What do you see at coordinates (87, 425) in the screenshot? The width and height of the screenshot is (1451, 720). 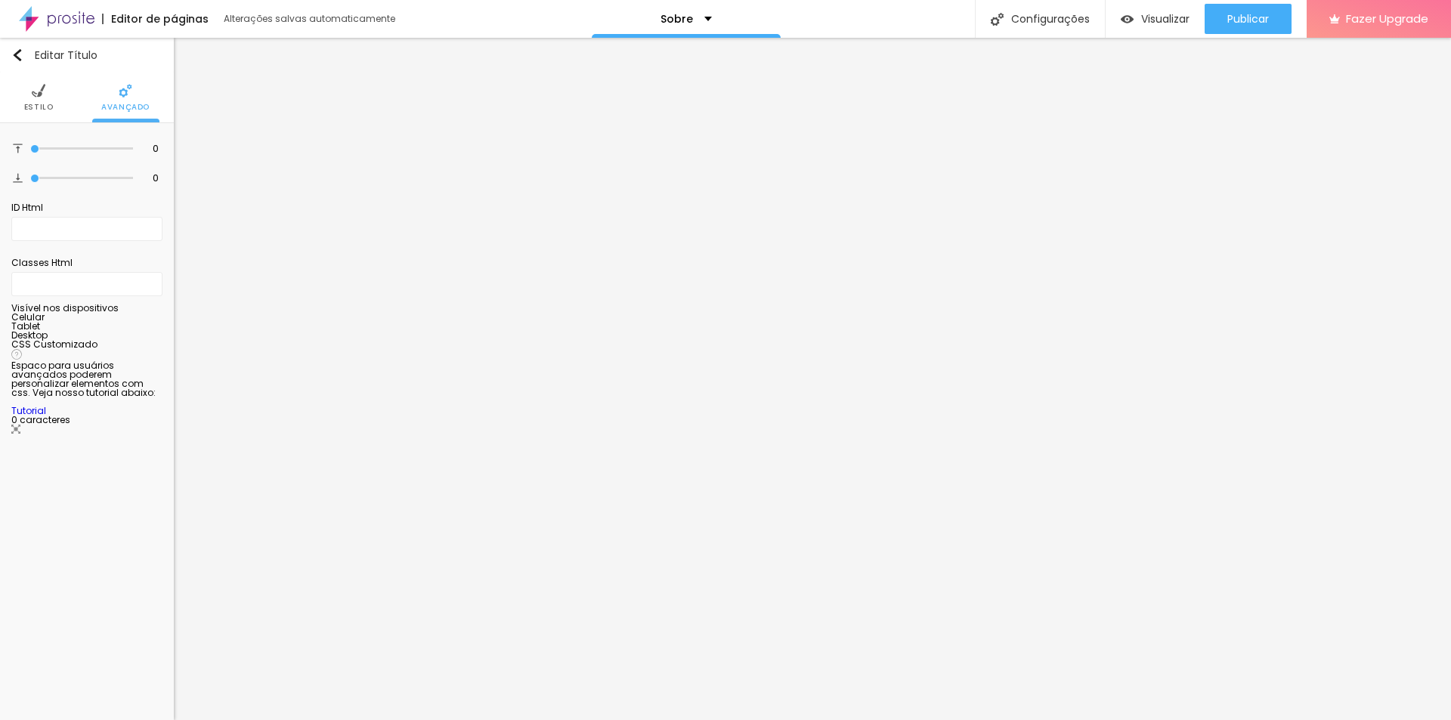 I see `div: 0 caracteres` at bounding box center [87, 425].